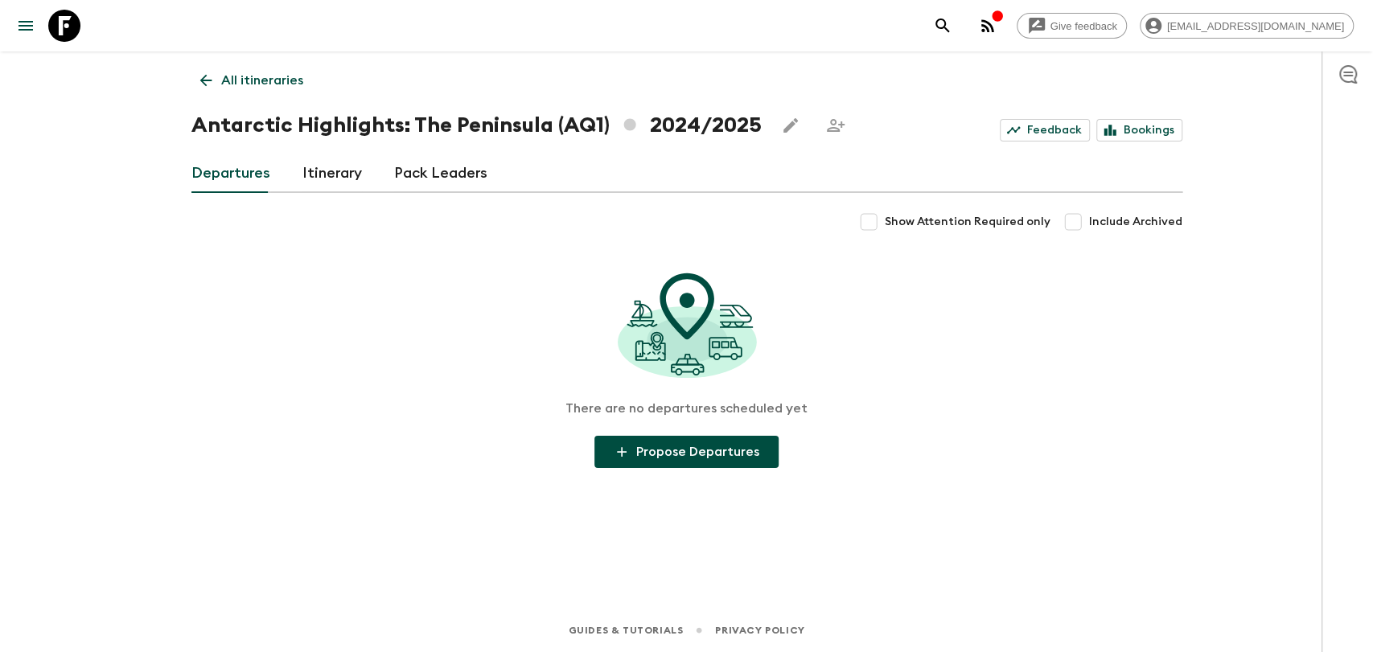 The image size is (1373, 652). Describe the element at coordinates (967, 222) in the screenshot. I see `span: Show Attention Required only` at that location.